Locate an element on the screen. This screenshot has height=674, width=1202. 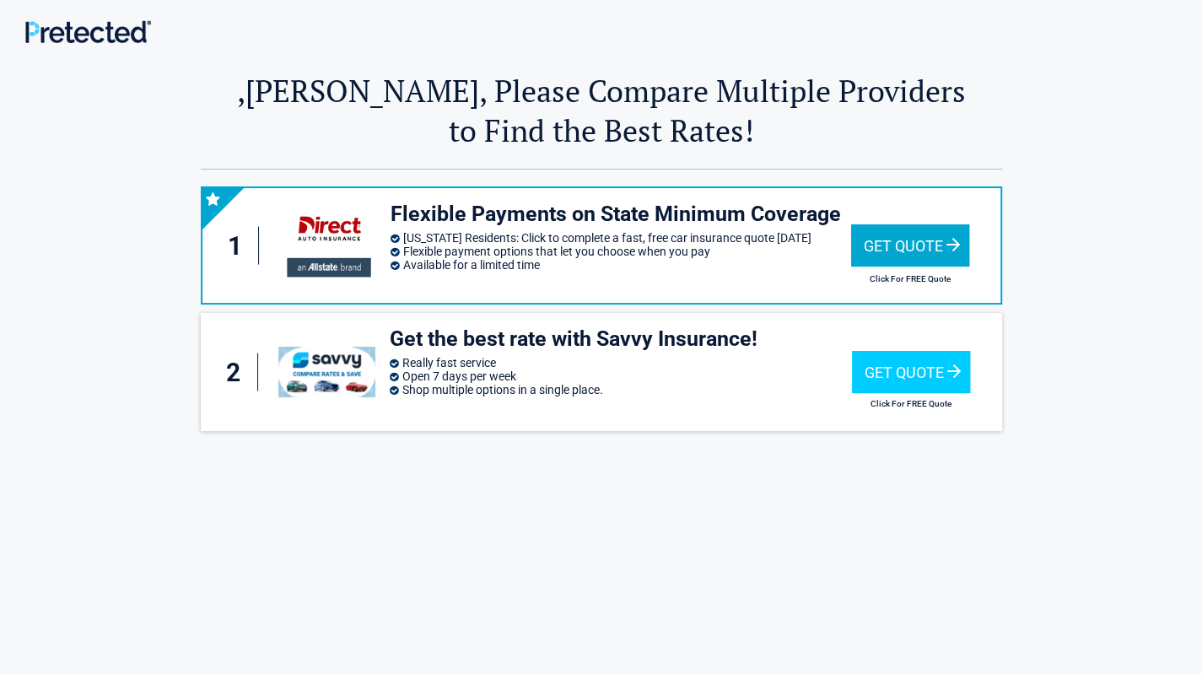
img: savvy's logo is located at coordinates (326, 372).